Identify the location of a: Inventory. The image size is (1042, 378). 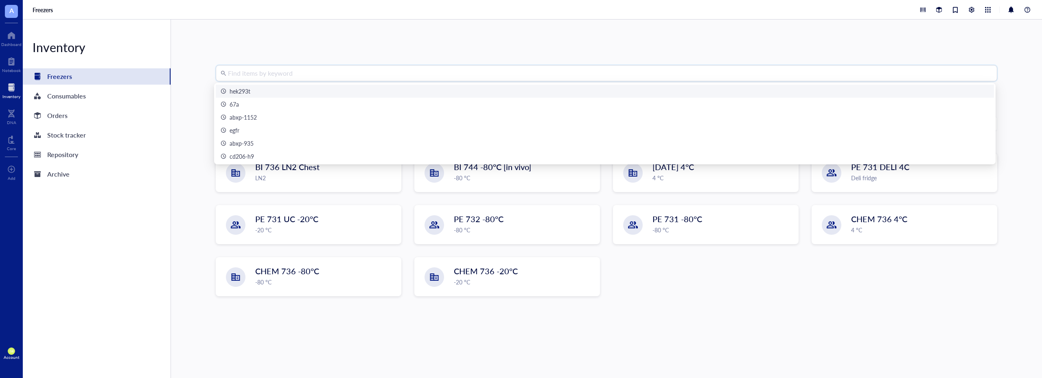
(11, 90).